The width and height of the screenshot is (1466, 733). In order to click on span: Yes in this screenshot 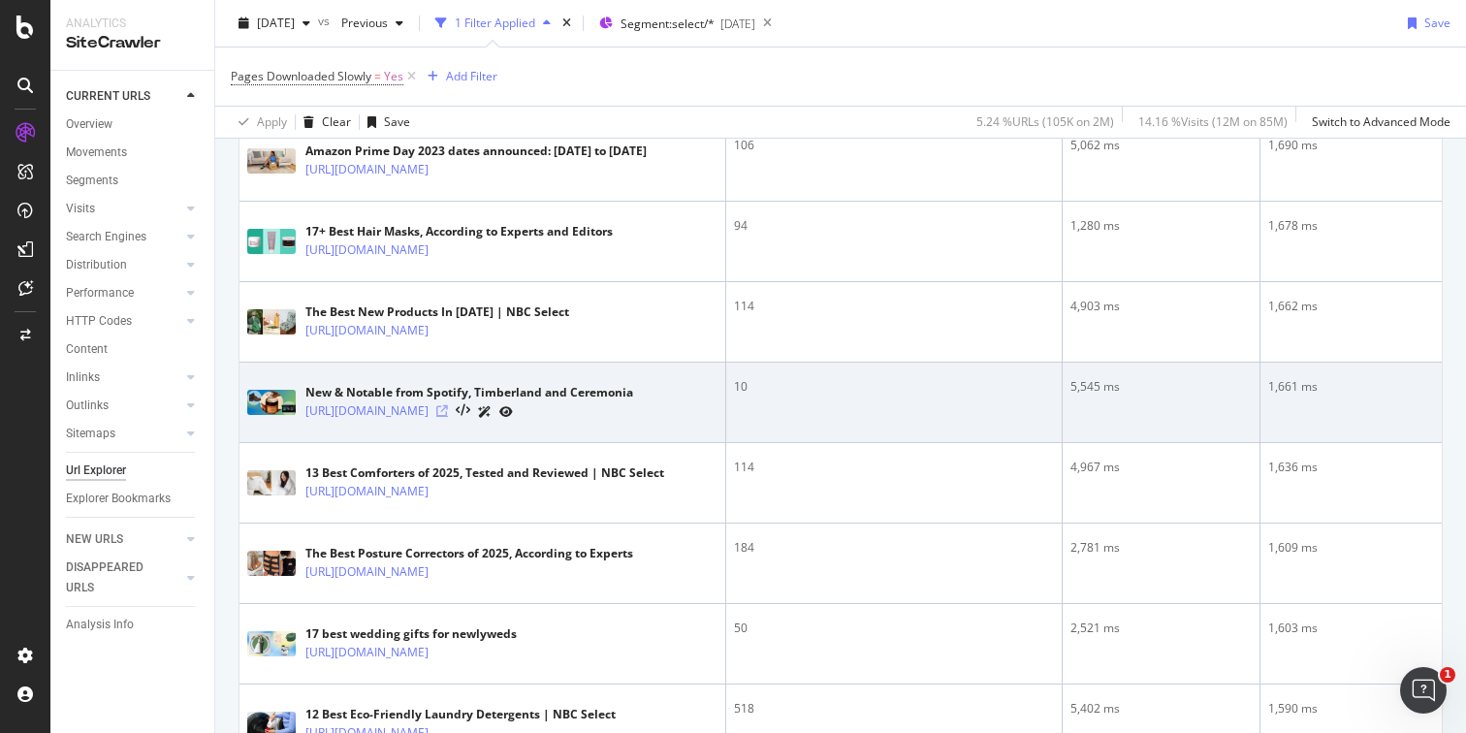, I will do `click(394, 77)`.